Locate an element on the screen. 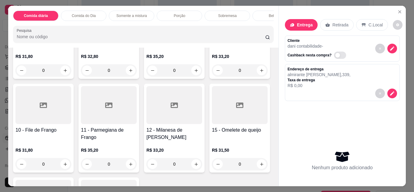  button: Close is located at coordinates (400, 12).